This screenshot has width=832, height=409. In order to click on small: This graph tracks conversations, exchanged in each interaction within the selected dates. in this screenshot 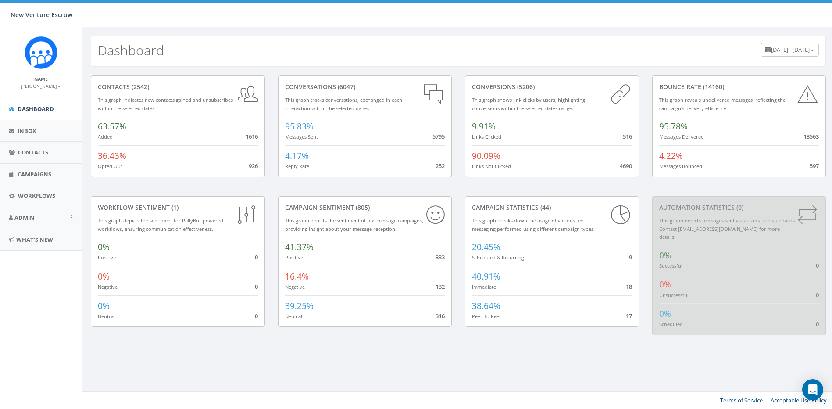, I will do `click(343, 104)`.